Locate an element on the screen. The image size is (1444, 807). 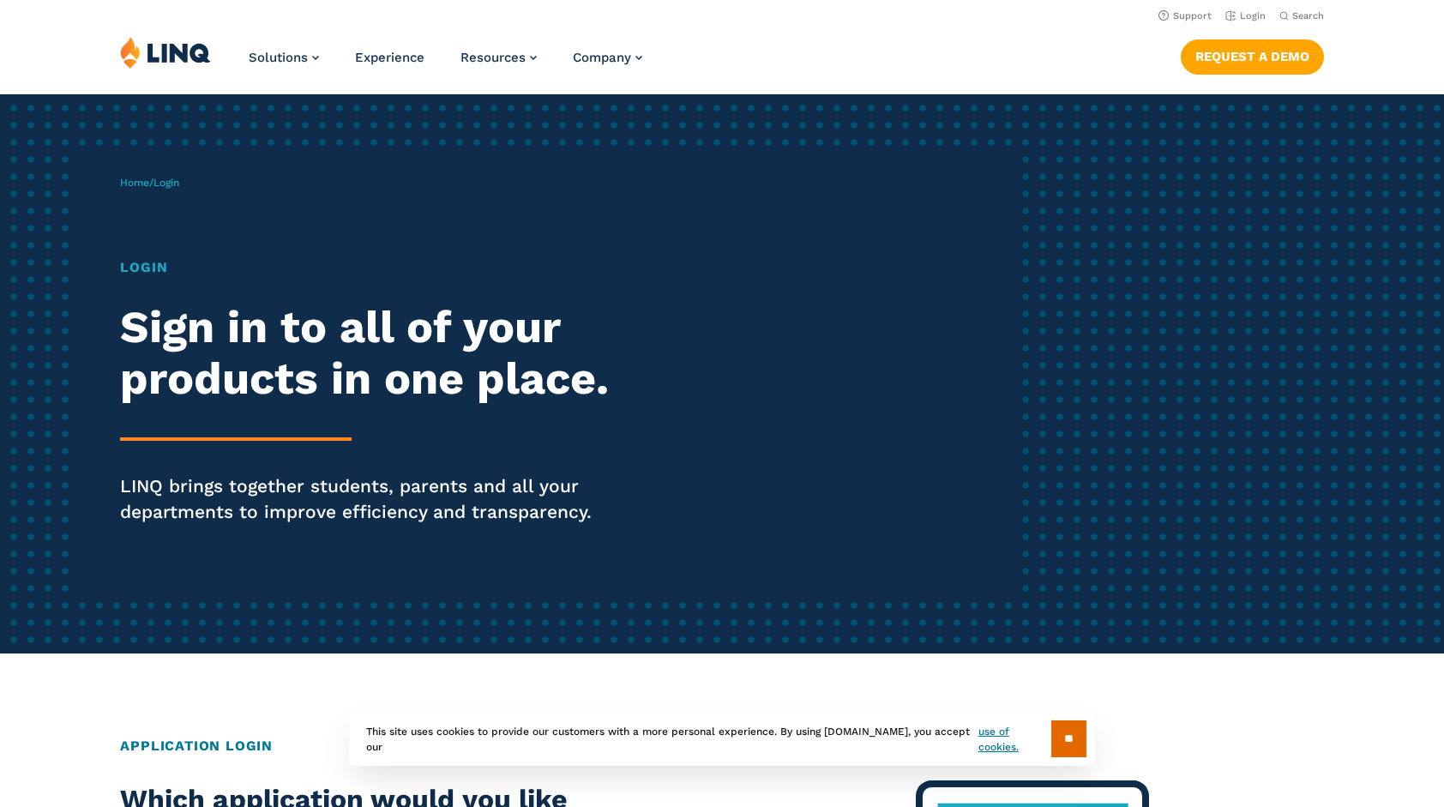
a: Resources is located at coordinates (498, 57).